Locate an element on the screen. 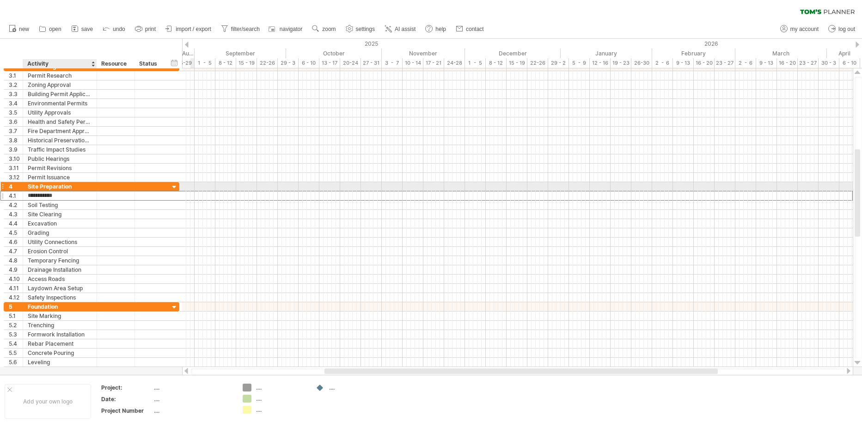  div: 17 - 21 is located at coordinates (433, 63).